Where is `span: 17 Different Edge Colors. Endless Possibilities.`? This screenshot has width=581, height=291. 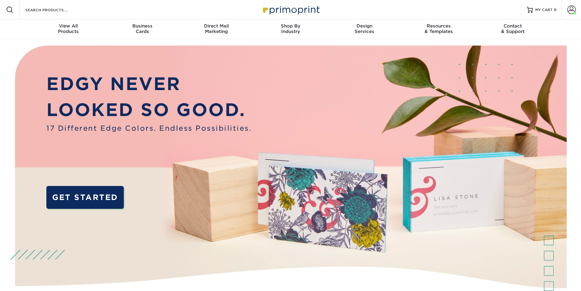
span: 17 Different Edge Colors. Endless Possibilities. is located at coordinates (149, 128).